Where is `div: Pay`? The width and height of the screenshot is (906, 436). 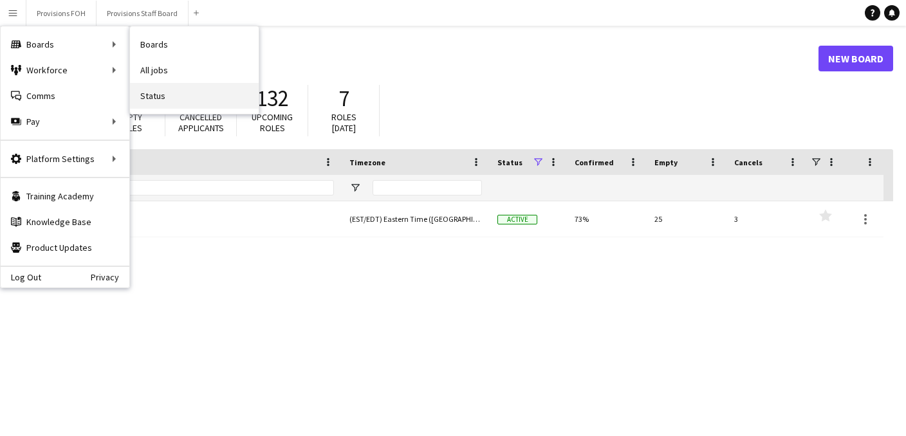
div: Pay is located at coordinates (65, 122).